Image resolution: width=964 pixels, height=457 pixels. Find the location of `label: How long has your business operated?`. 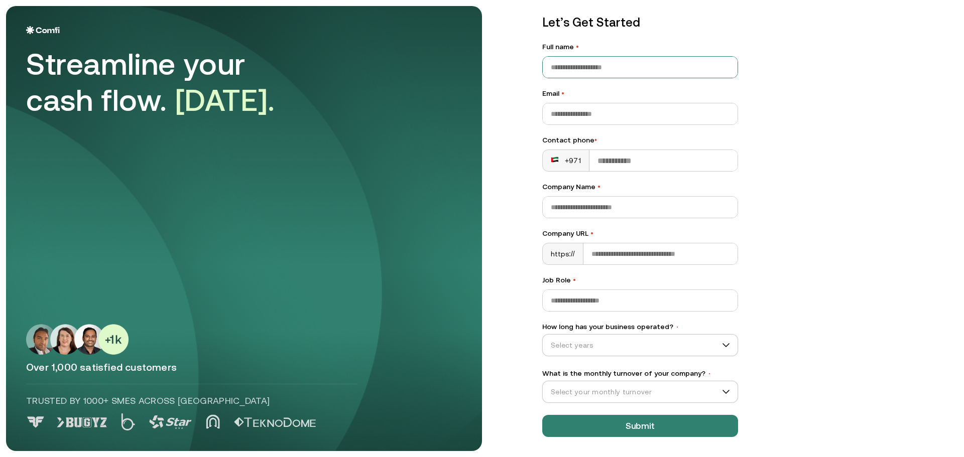

label: How long has your business operated? is located at coordinates (640, 327).